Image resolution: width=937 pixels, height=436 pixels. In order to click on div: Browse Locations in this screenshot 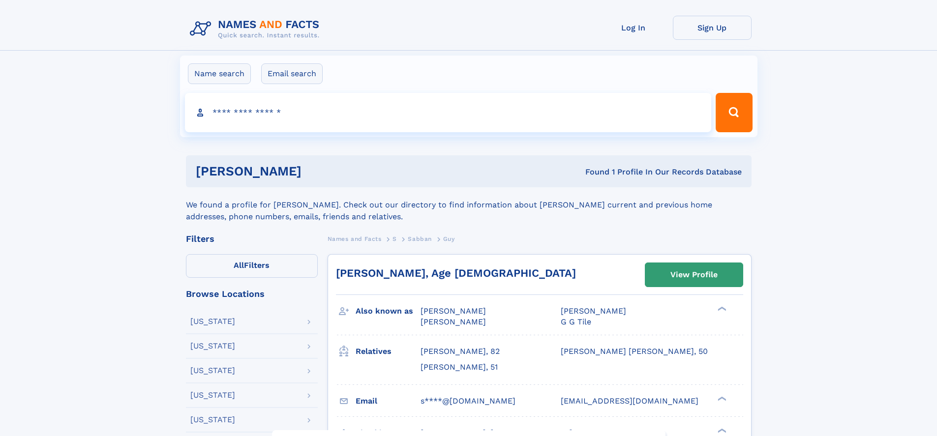, I will do `click(252, 294)`.